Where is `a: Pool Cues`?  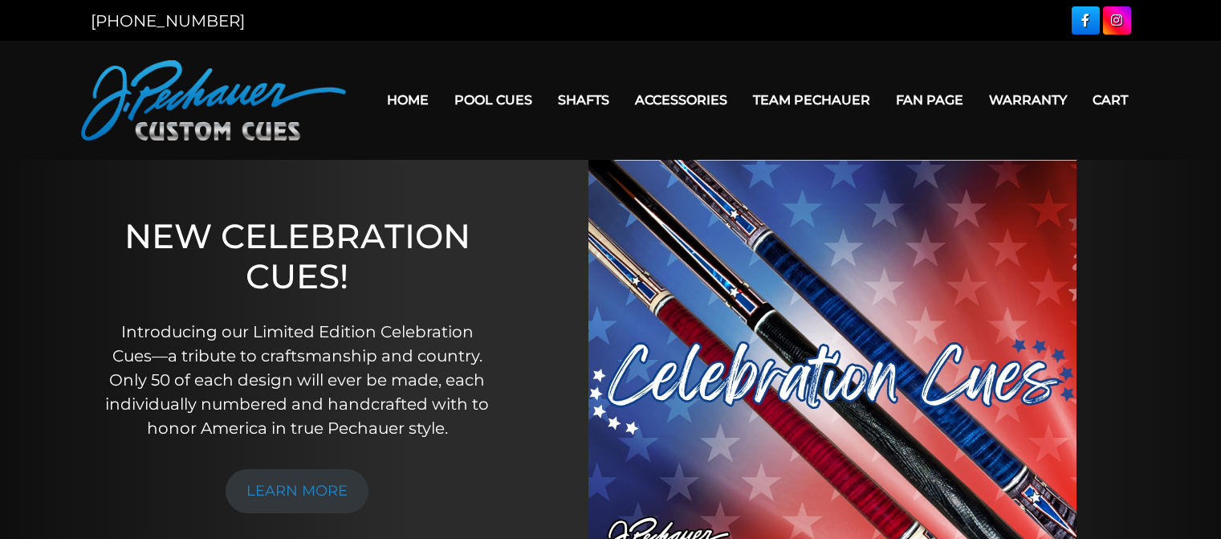 a: Pool Cues is located at coordinates (493, 100).